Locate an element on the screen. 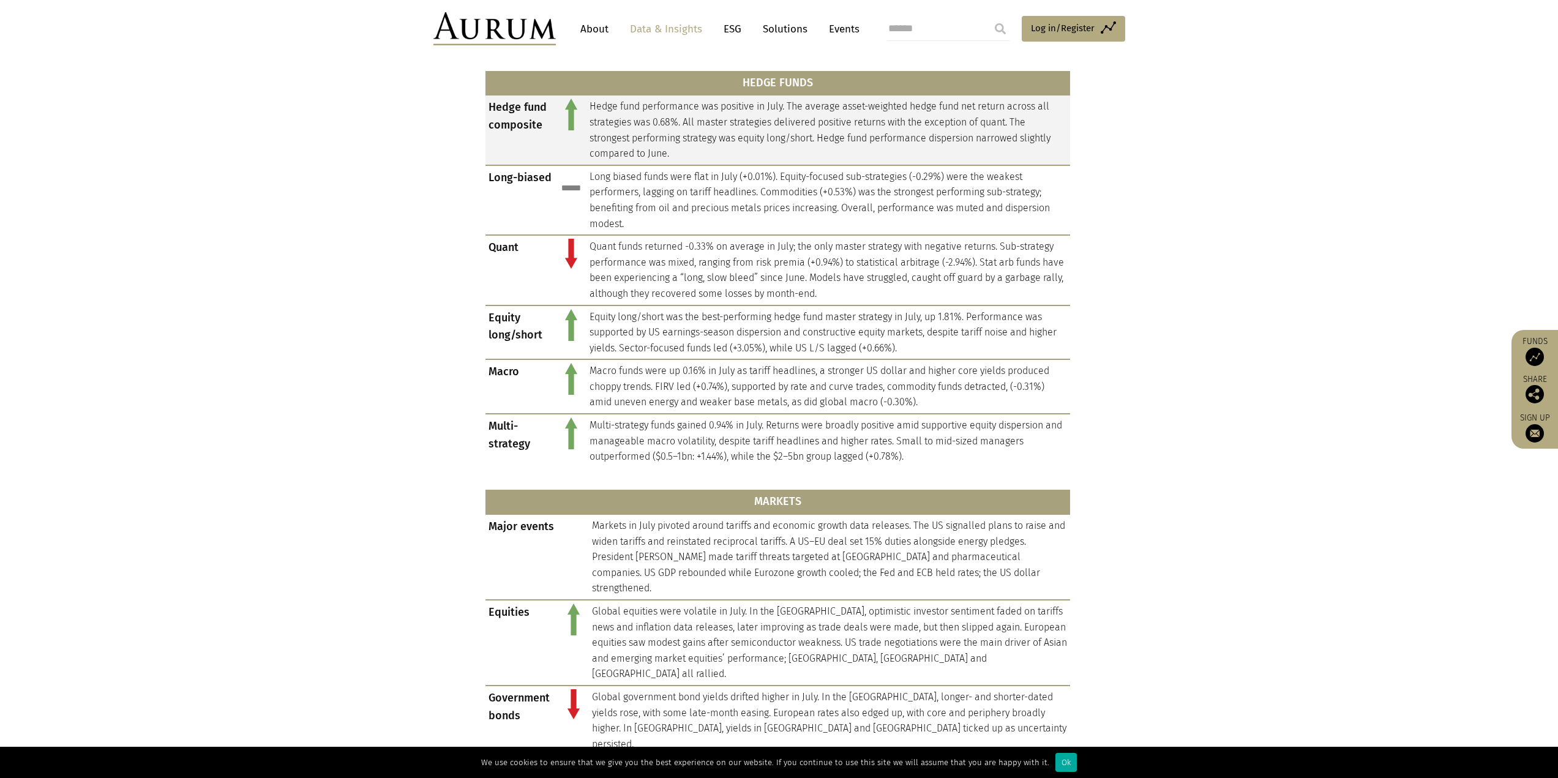 The height and width of the screenshot is (778, 1558). td: Long biased funds were flat in July (+0.01%). Equity-focused sub-strategies (-0.29%) were the wea... is located at coordinates (828, 200).